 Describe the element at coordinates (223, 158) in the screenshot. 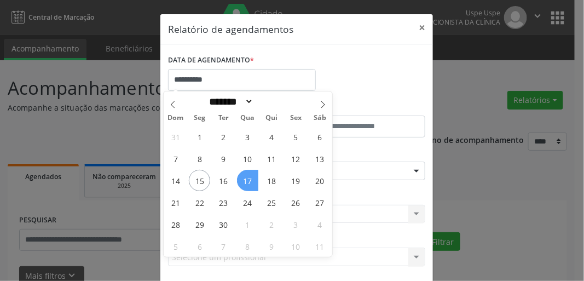

I see `span: Setembro 9, 2025` at that location.